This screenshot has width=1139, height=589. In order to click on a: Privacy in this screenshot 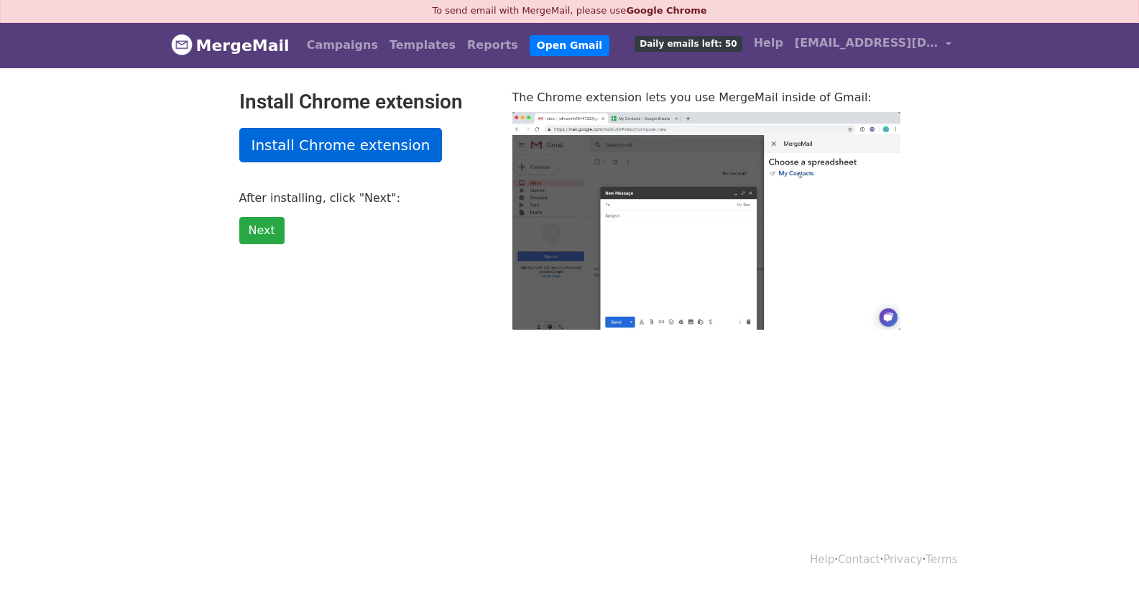, I will do `click(902, 560)`.